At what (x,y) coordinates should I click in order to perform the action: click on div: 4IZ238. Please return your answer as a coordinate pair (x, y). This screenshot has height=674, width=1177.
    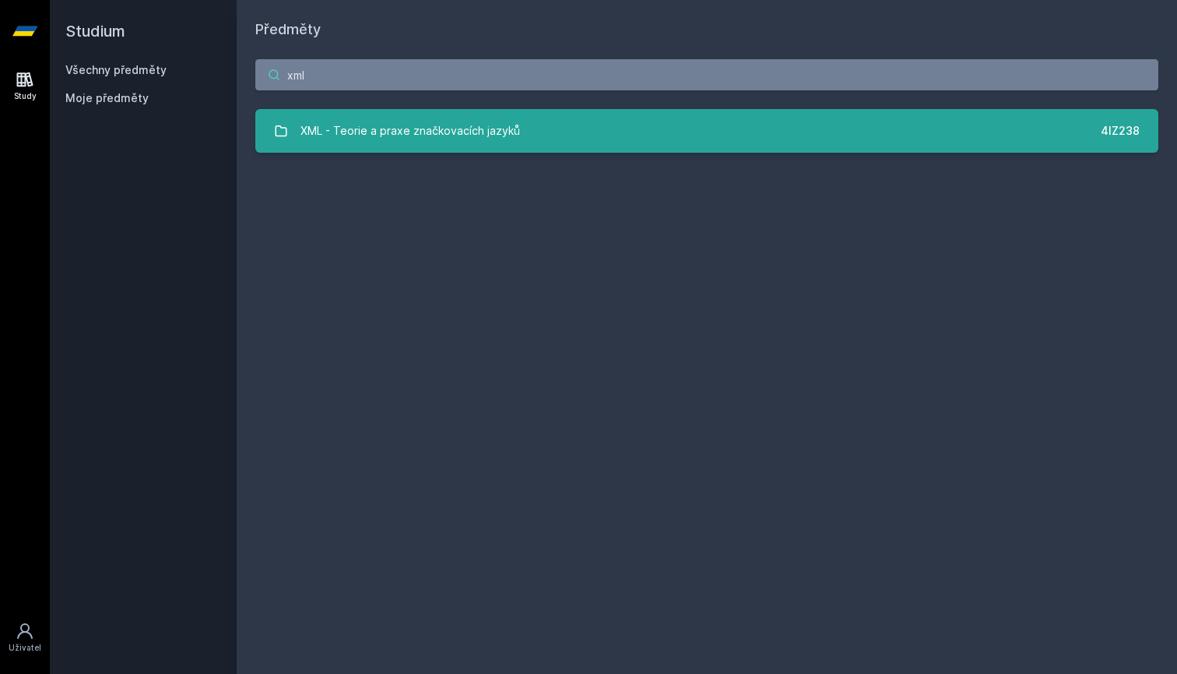
    Looking at the image, I should click on (1120, 131).